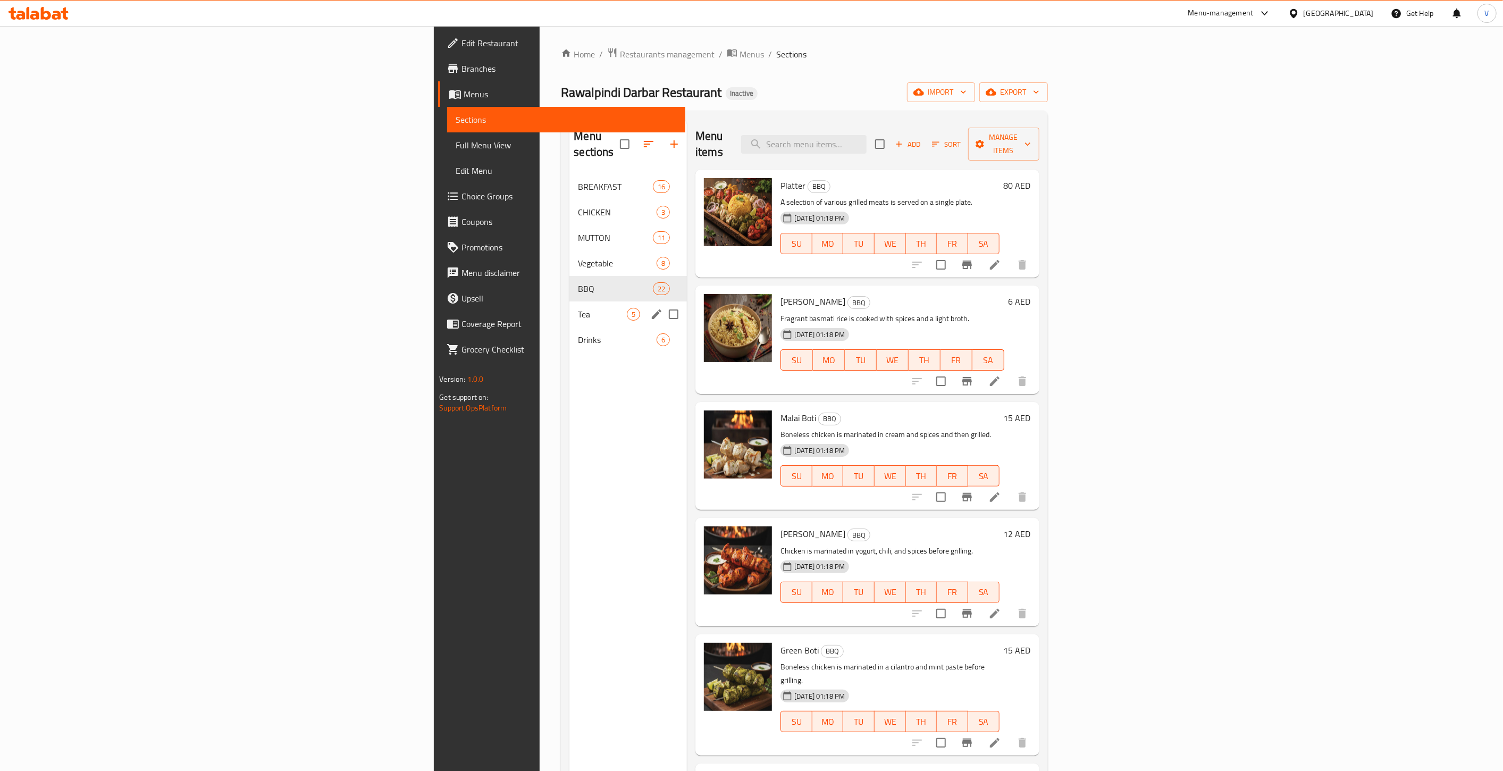 The width and height of the screenshot is (1503, 771). I want to click on span: 6, so click(663, 340).